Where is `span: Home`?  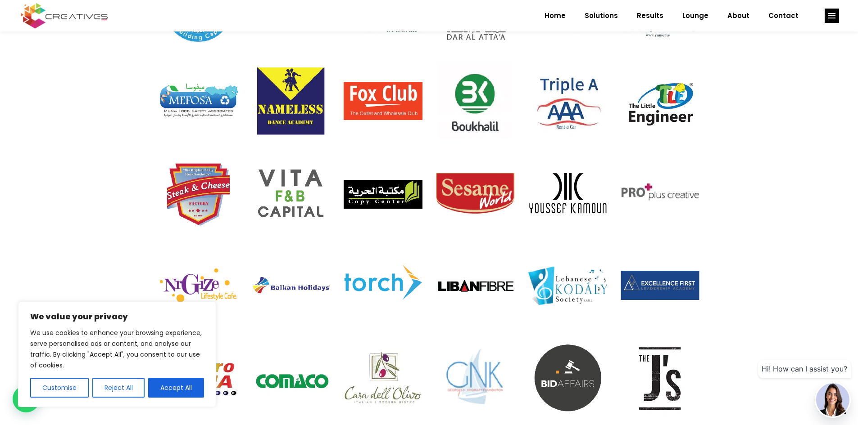
span: Home is located at coordinates (555, 16).